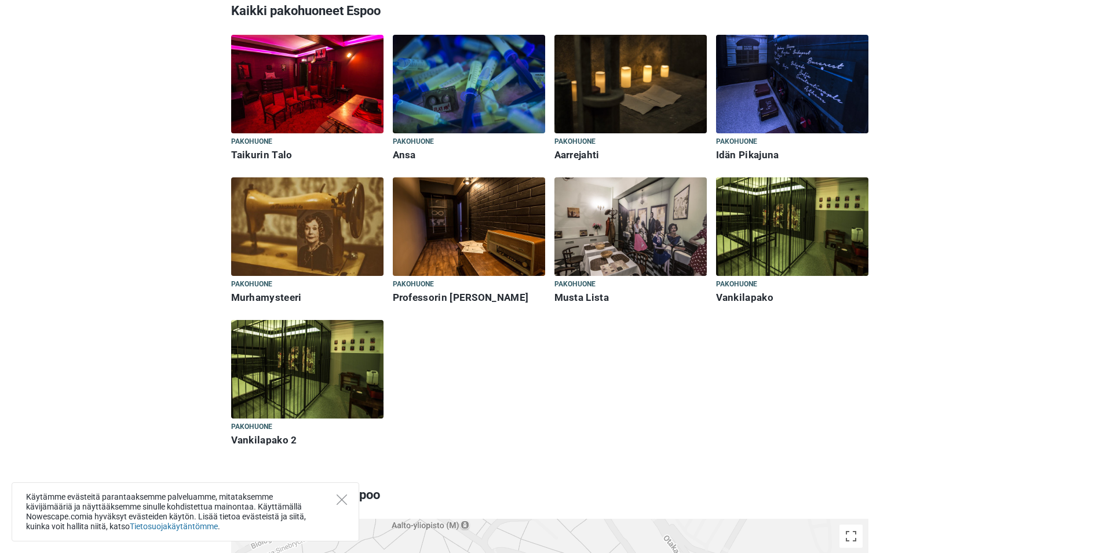 Image resolution: width=1099 pixels, height=553 pixels. What do you see at coordinates (792, 242) in the screenshot?
I see `a: Vankilapako Pakohuone Vankilapako` at bounding box center [792, 242].